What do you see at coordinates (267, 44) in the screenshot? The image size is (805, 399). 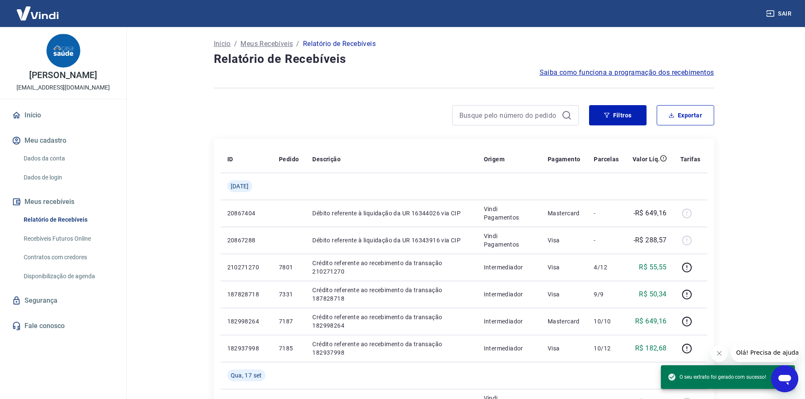 I see `p: Meus Recebíveis` at bounding box center [267, 44].